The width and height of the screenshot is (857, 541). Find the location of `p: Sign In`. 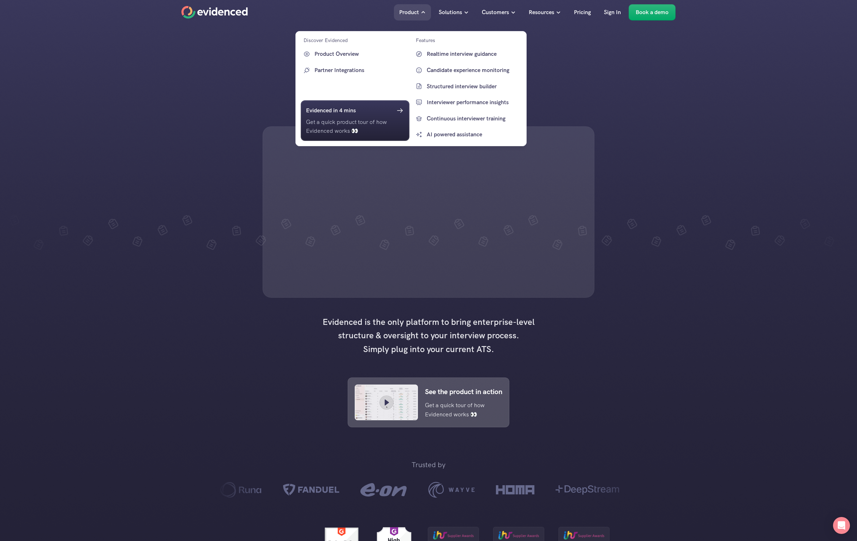

p: Sign In is located at coordinates (613, 12).